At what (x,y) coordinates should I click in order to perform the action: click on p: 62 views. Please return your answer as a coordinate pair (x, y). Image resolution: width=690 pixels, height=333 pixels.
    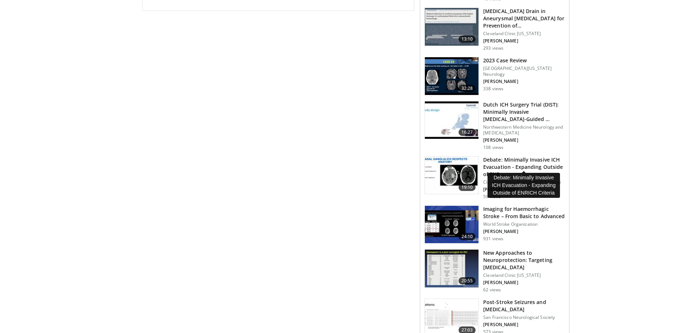
    Looking at the image, I should click on (492, 290).